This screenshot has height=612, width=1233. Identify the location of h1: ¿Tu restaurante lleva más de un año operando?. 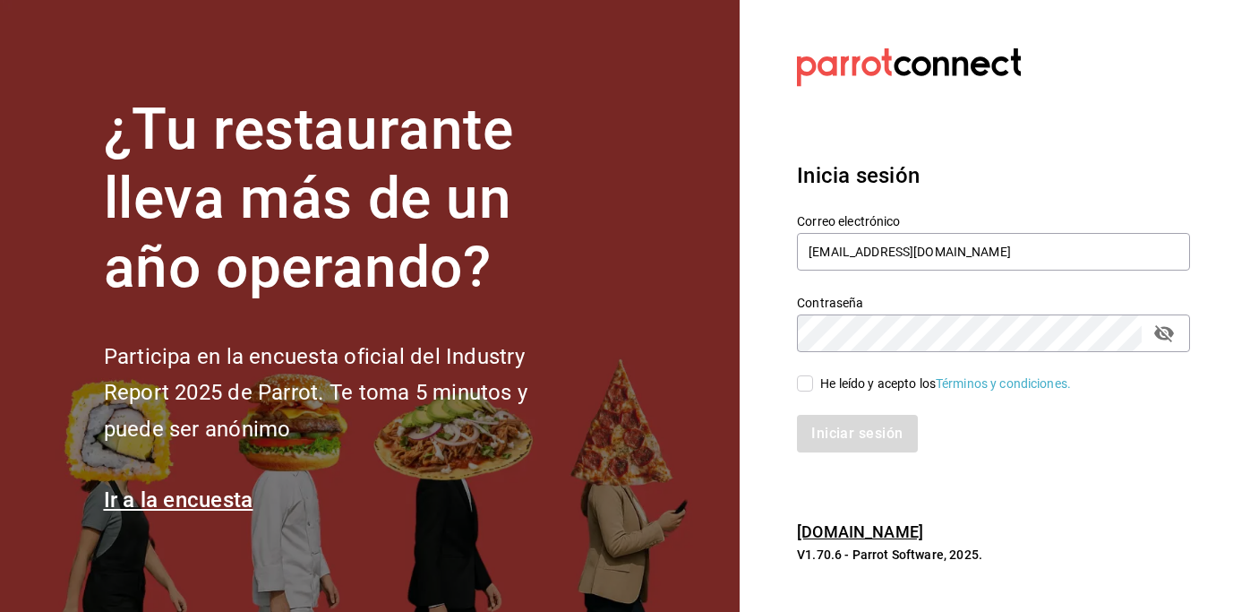
(346, 199).